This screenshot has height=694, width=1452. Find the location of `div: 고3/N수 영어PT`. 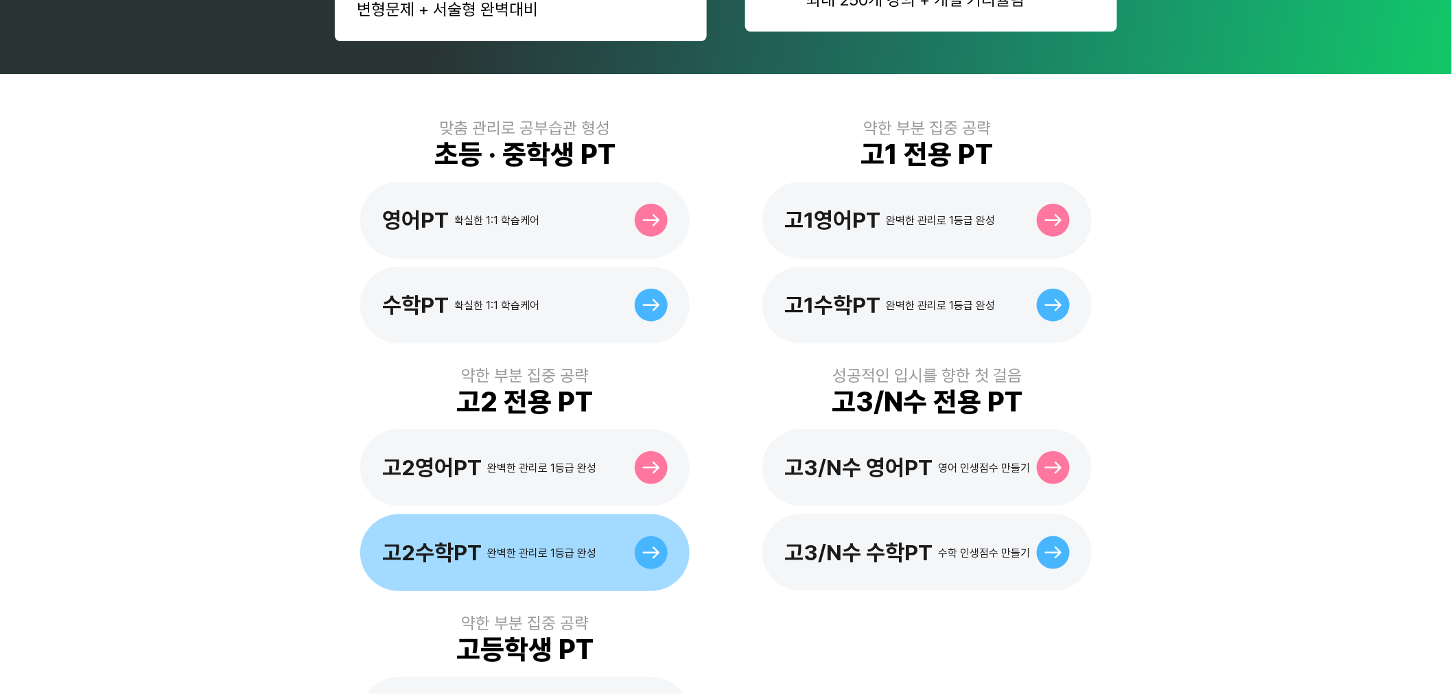

div: 고3/N수 영어PT is located at coordinates (858, 468).